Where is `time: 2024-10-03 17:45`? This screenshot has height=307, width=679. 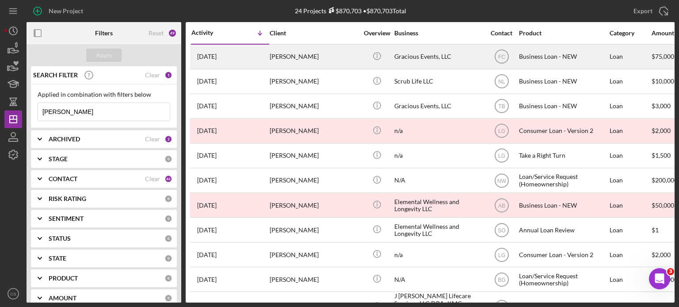 time: 2024-10-03 17:45 is located at coordinates (207, 180).